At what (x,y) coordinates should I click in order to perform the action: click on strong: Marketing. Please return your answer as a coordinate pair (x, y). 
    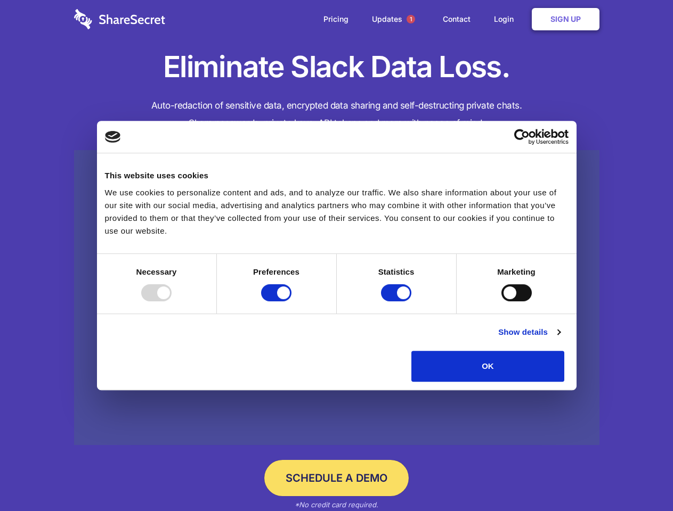
    Looking at the image, I should click on (516, 272).